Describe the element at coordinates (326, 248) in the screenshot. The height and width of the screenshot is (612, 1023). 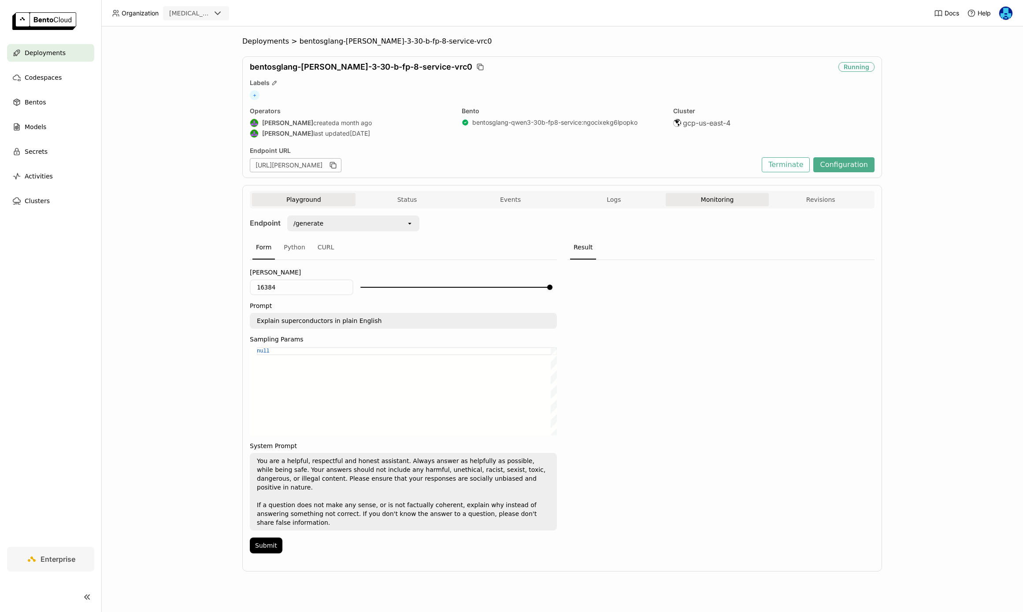
I see `div: CURL` at that location.